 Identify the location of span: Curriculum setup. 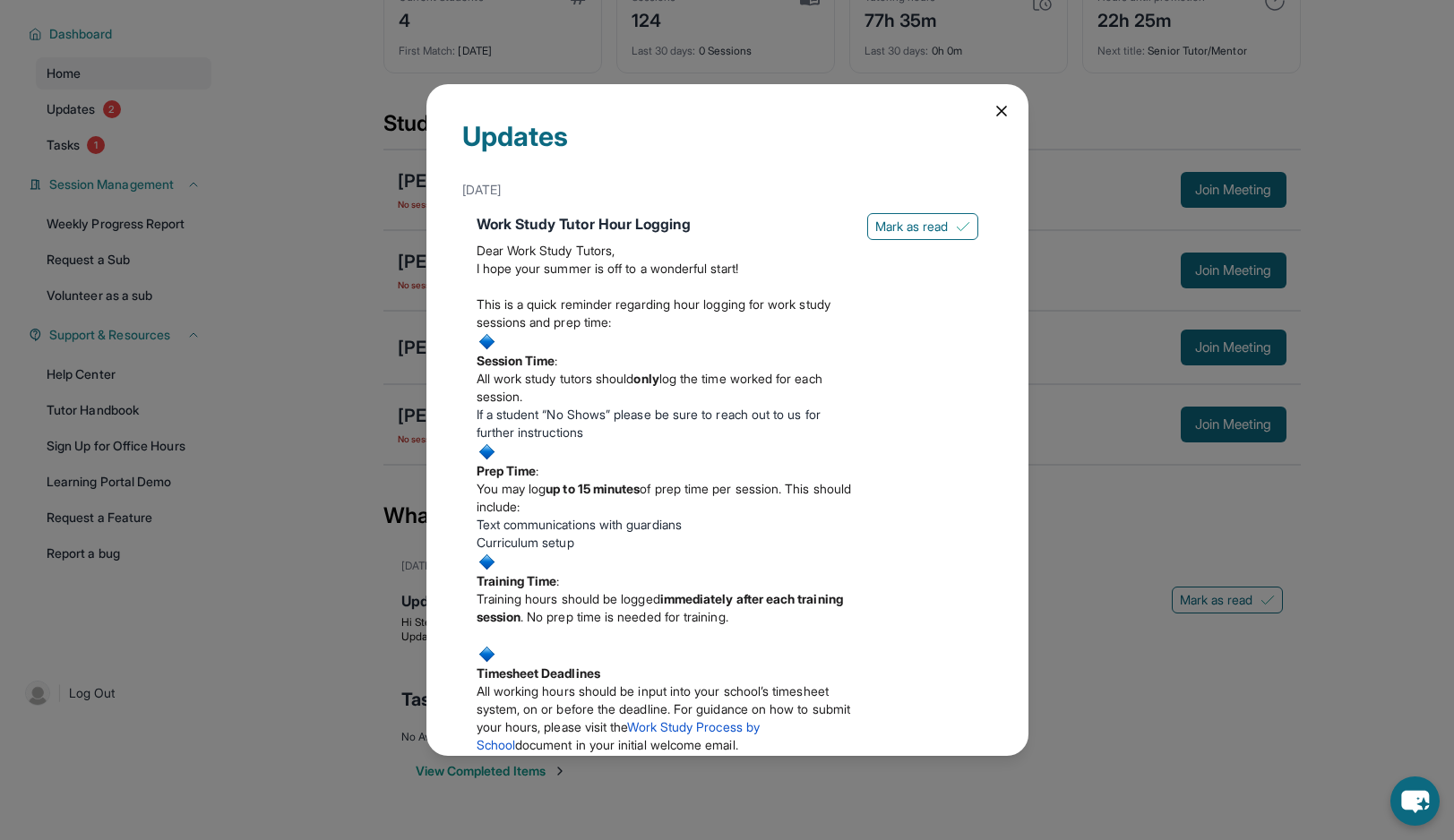
(525, 542).